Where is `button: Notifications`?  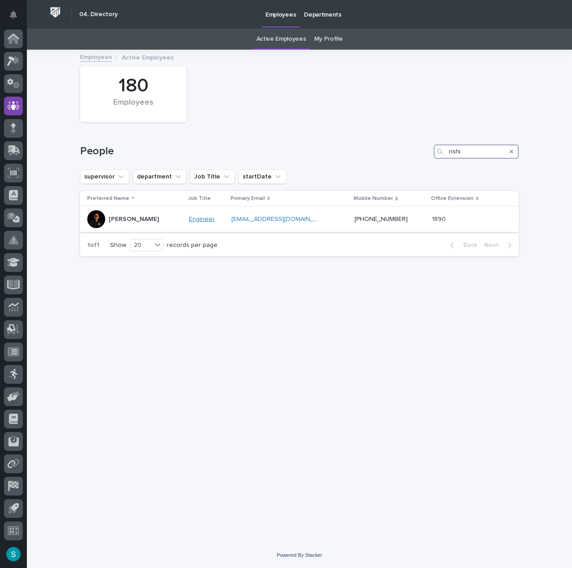
button: Notifications is located at coordinates (13, 15).